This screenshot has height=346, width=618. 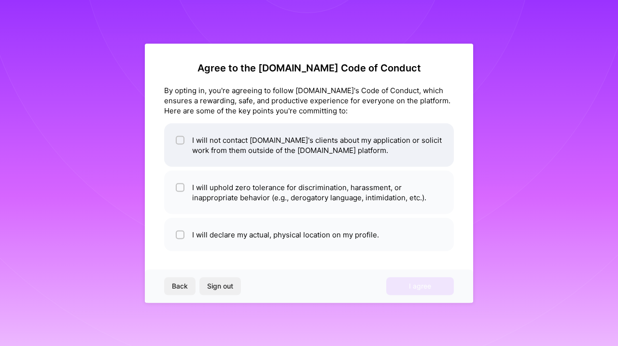 What do you see at coordinates (220, 286) in the screenshot?
I see `span: Sign out` at bounding box center [220, 286].